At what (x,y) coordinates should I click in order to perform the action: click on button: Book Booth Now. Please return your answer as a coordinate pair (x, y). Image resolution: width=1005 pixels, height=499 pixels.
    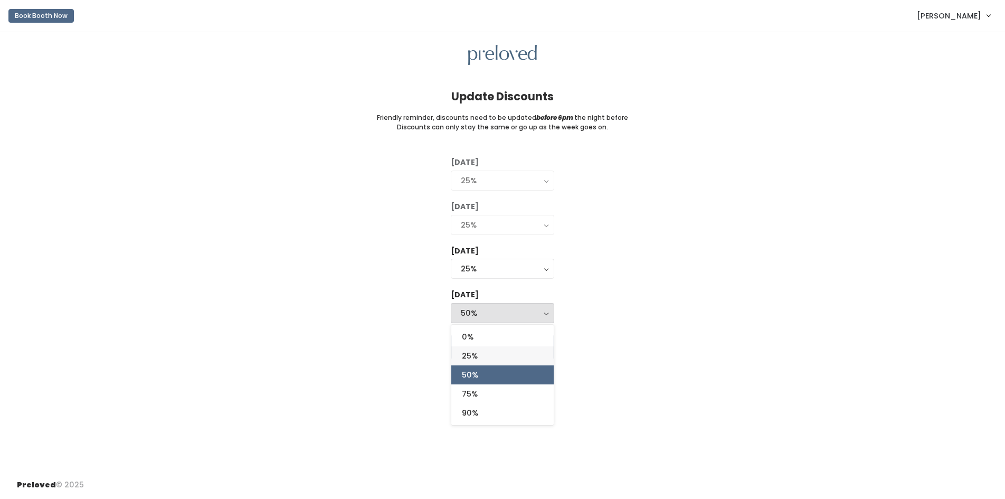
    Looking at the image, I should click on (41, 16).